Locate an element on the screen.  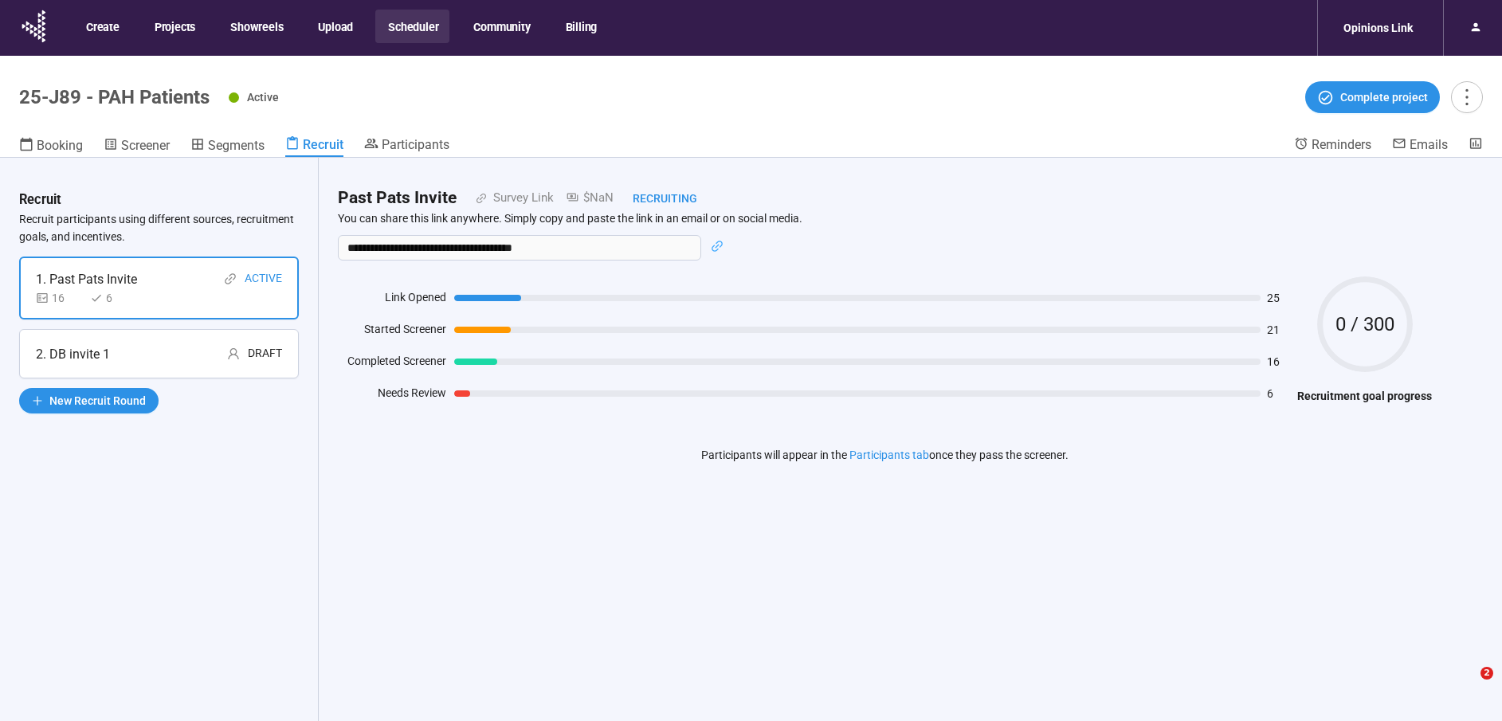
button: Community is located at coordinates (500, 26).